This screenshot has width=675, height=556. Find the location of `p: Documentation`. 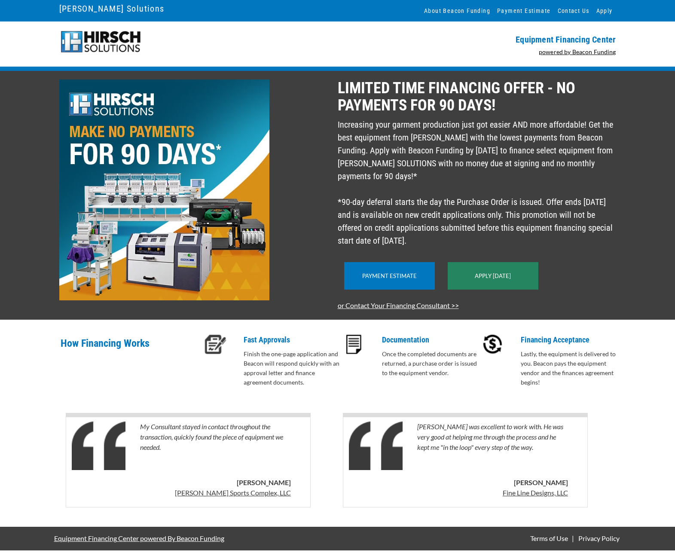

p: Documentation is located at coordinates (431, 340).